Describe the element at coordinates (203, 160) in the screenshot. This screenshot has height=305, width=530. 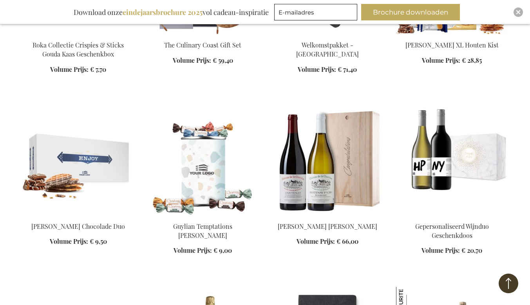
I see `img: Guylian Temptations Tinnen Blik` at that location.